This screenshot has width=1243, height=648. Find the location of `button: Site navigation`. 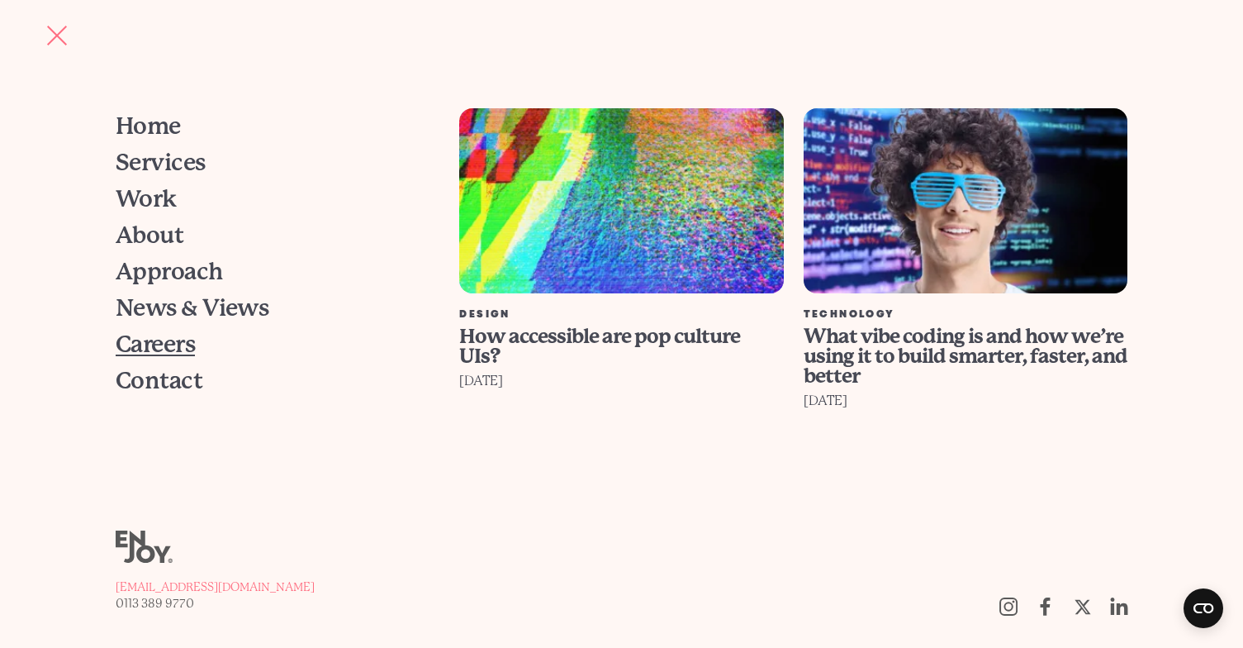

button: Site navigation is located at coordinates (57, 36).